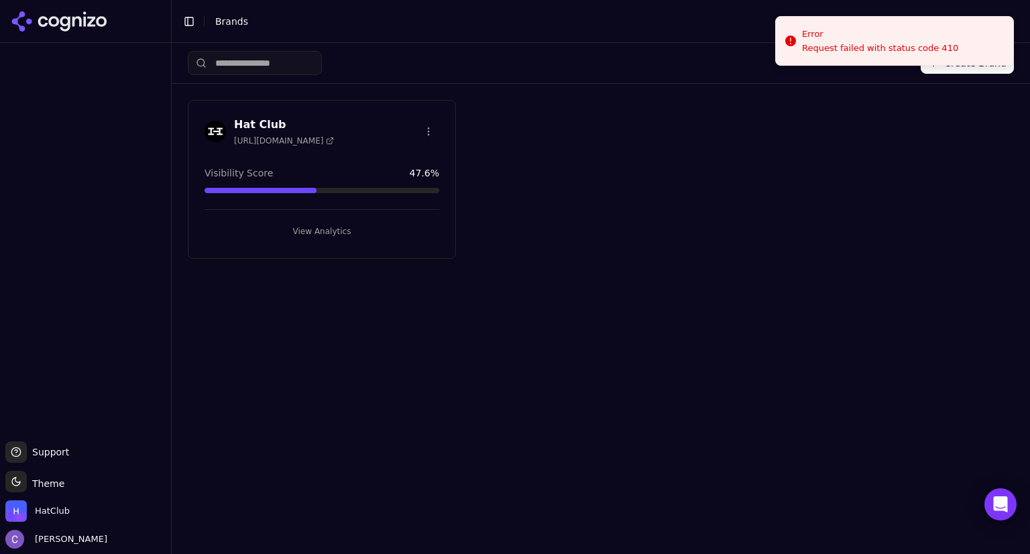 This screenshot has height=554, width=1030. What do you see at coordinates (56, 539) in the screenshot?
I see `button: Open user button` at bounding box center [56, 539].